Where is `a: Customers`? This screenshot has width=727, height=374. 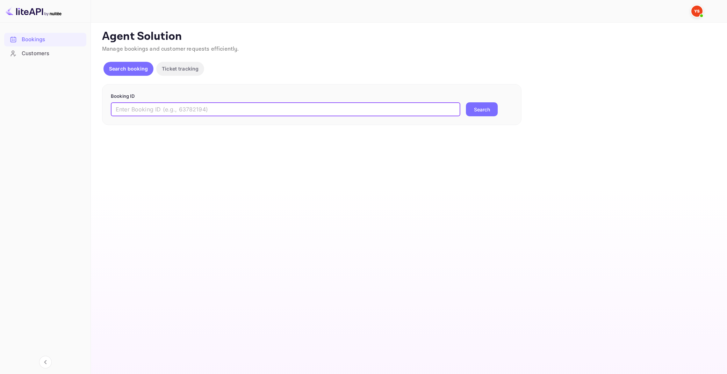
a: Customers is located at coordinates (45, 53).